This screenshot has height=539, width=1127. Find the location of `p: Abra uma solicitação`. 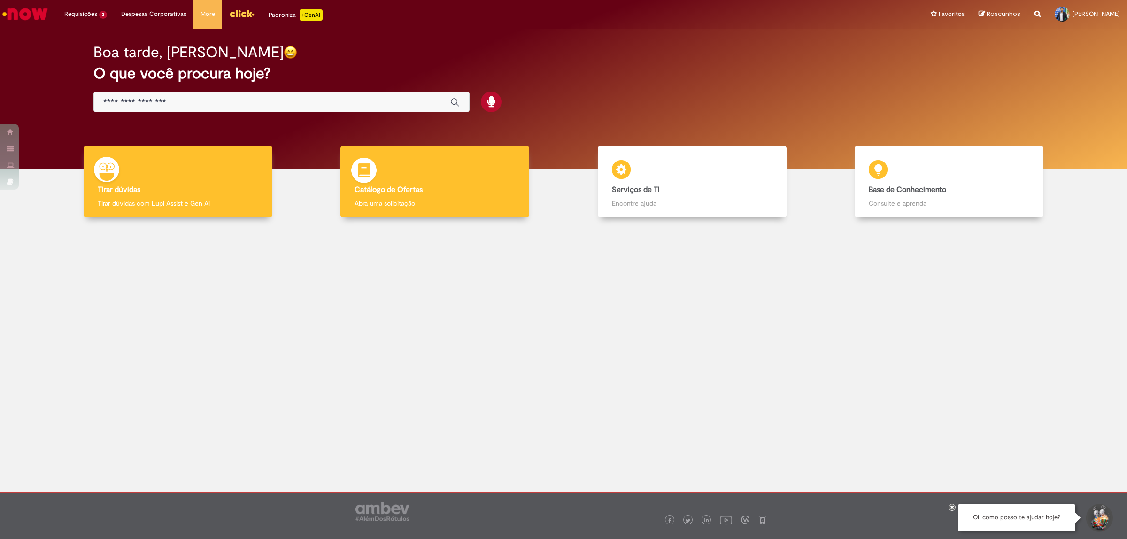

p: Abra uma solicitação is located at coordinates (435, 203).